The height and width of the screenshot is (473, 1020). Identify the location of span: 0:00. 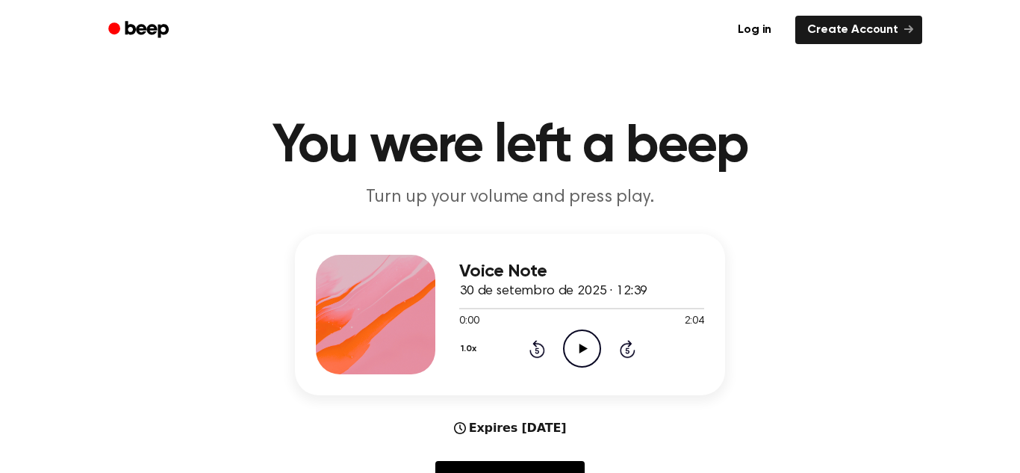
(469, 321).